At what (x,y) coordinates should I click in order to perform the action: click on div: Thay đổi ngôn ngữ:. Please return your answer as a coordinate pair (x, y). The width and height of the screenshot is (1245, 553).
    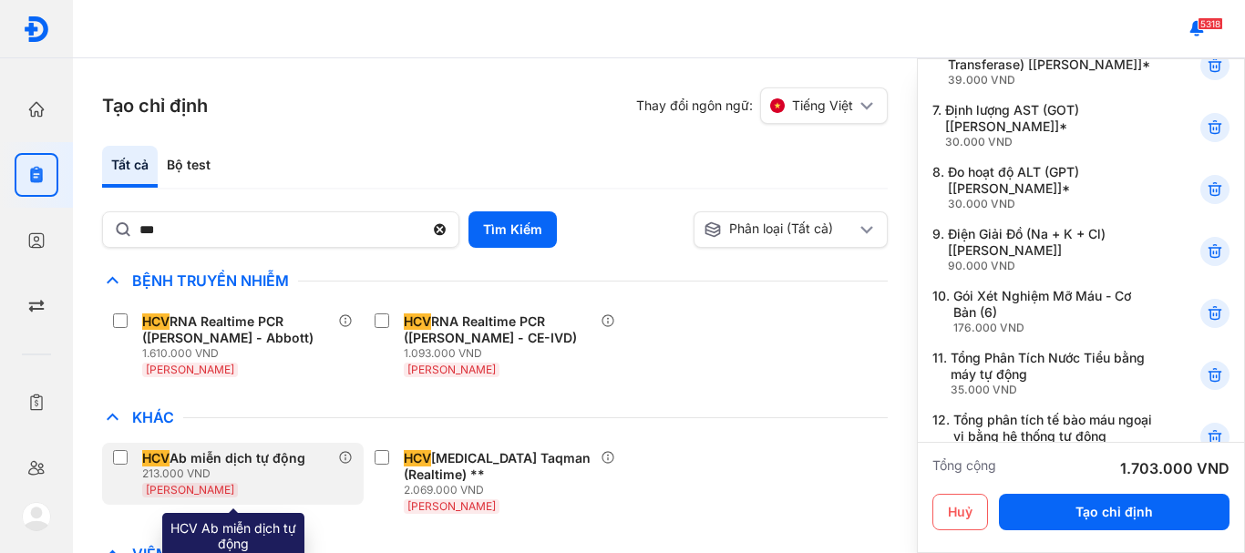
    Looking at the image, I should click on (762, 106).